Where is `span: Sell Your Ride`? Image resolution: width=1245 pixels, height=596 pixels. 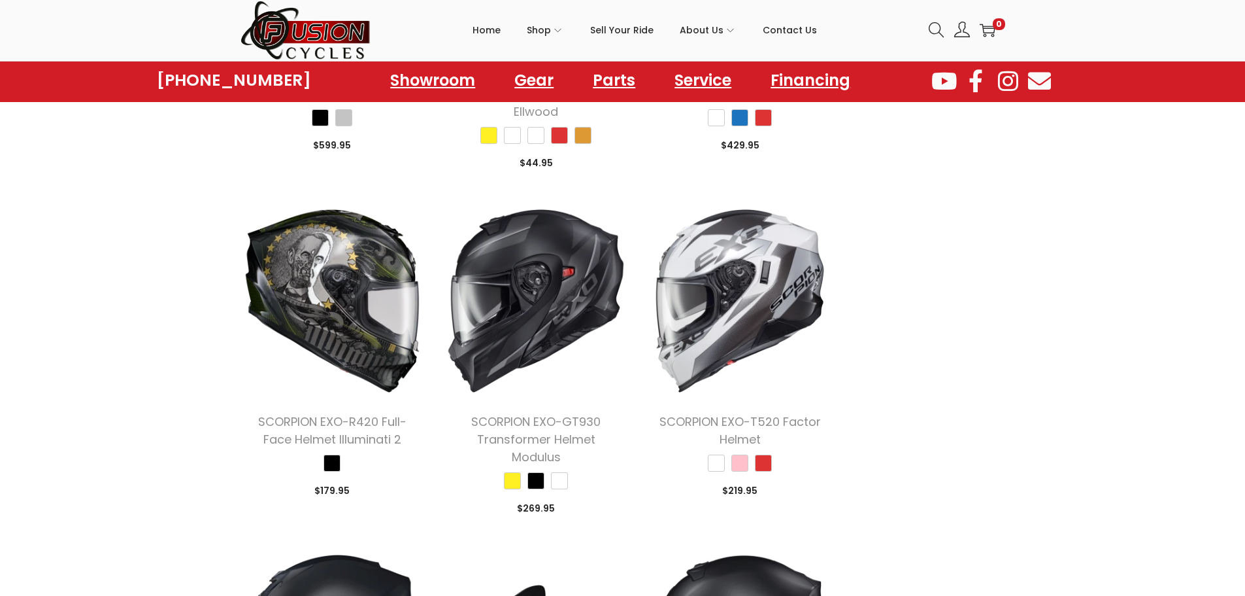
span: Sell Your Ride is located at coordinates (622, 30).